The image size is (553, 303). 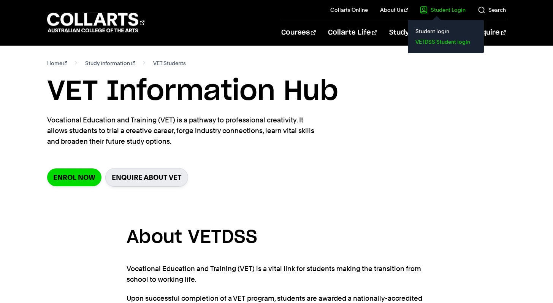 What do you see at coordinates (277, 274) in the screenshot?
I see `p: Vocational Education and Training (VET) is a vital link for students making the transition from s...` at bounding box center [277, 274].